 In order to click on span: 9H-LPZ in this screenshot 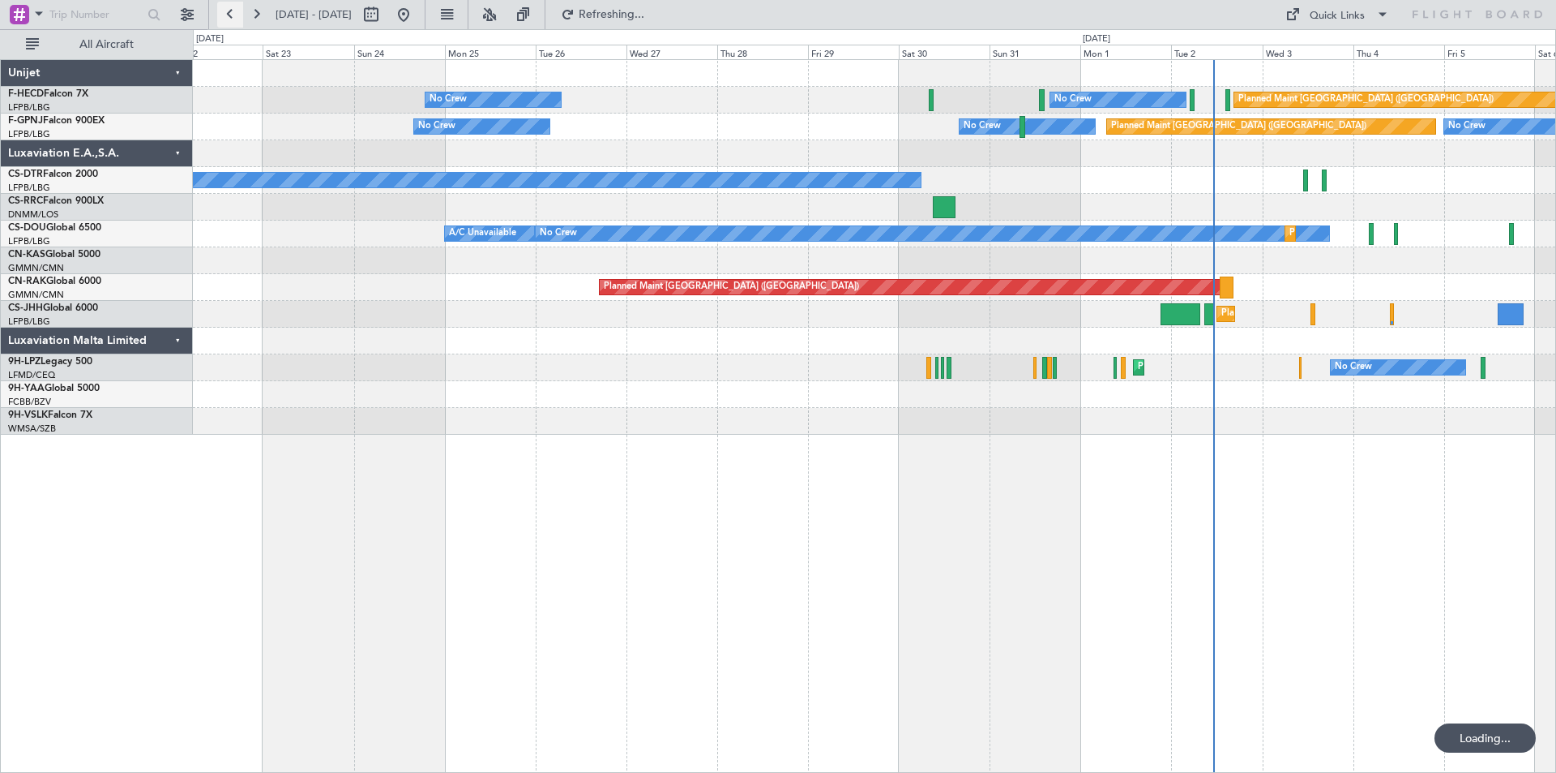, I will do `click(24, 362)`.